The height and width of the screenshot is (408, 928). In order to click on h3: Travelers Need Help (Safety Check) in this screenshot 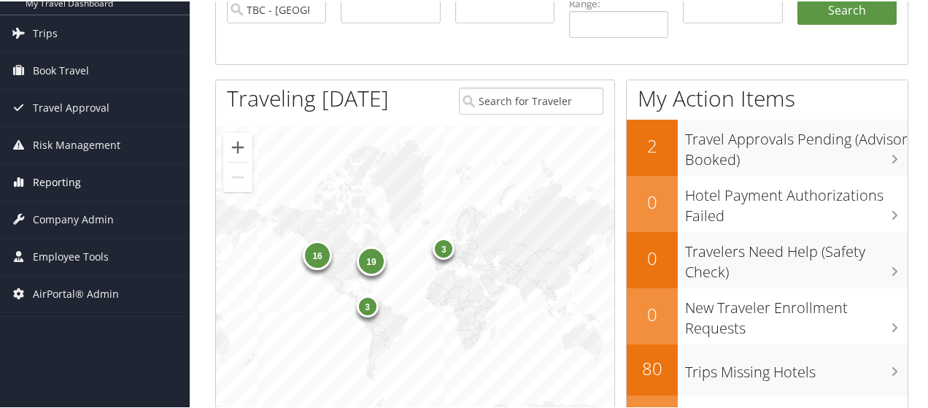, I will do `click(796, 257)`.